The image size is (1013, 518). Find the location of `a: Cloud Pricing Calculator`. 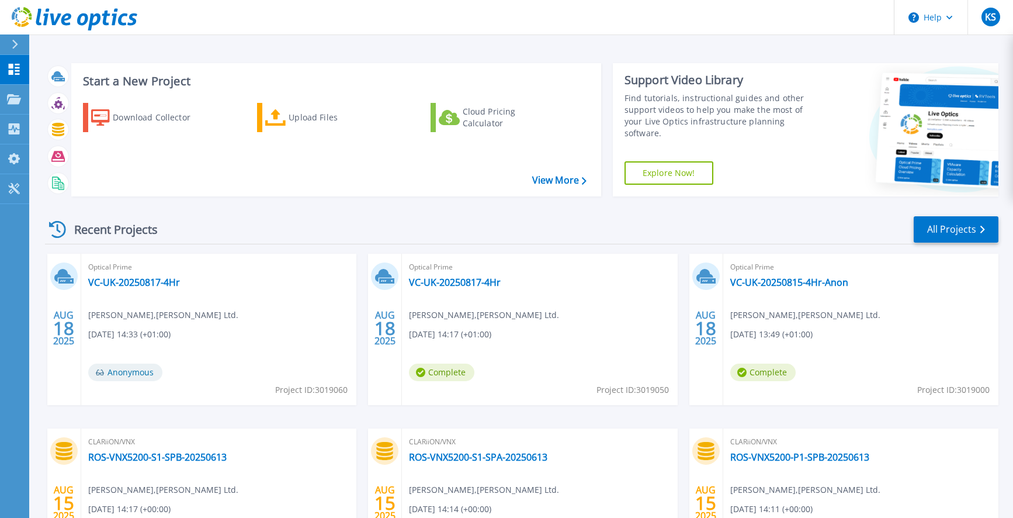

a: Cloud Pricing Calculator is located at coordinates (495, 117).